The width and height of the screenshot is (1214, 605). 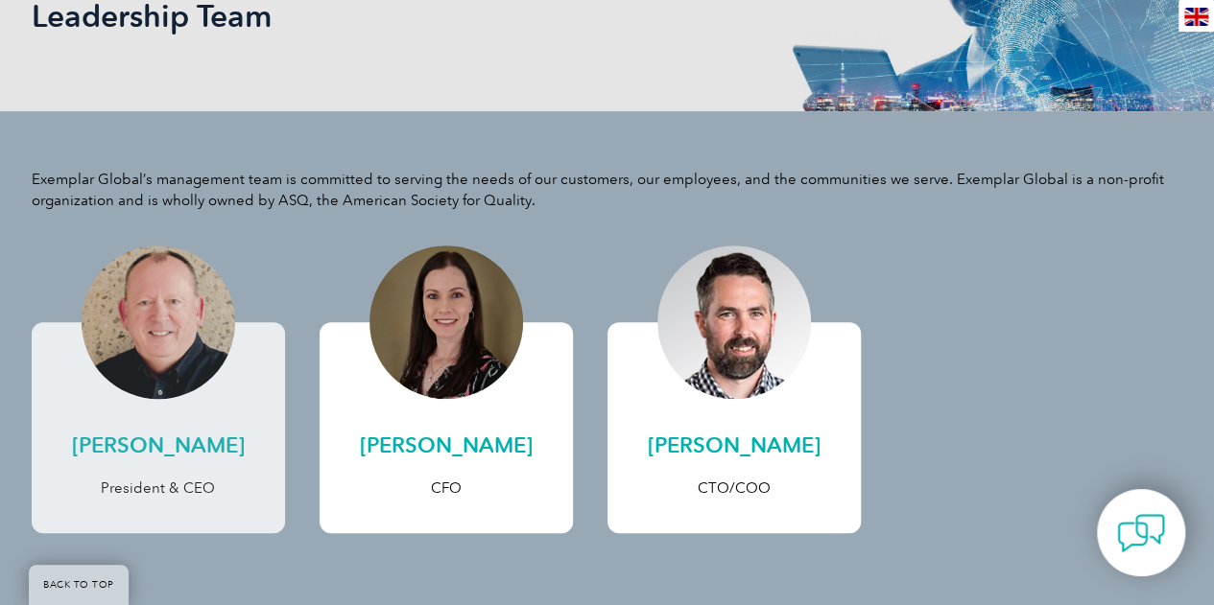 What do you see at coordinates (79, 585) in the screenshot?
I see `a: BACK TO TOP` at bounding box center [79, 585].